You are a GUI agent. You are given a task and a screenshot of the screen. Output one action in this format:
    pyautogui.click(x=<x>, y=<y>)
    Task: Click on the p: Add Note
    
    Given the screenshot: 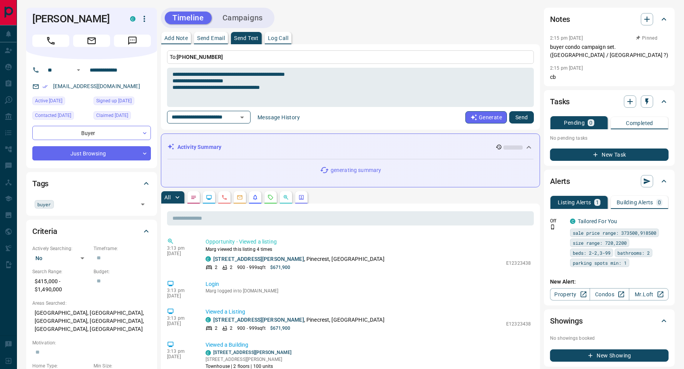 What is the action you would take?
    pyautogui.click(x=176, y=38)
    